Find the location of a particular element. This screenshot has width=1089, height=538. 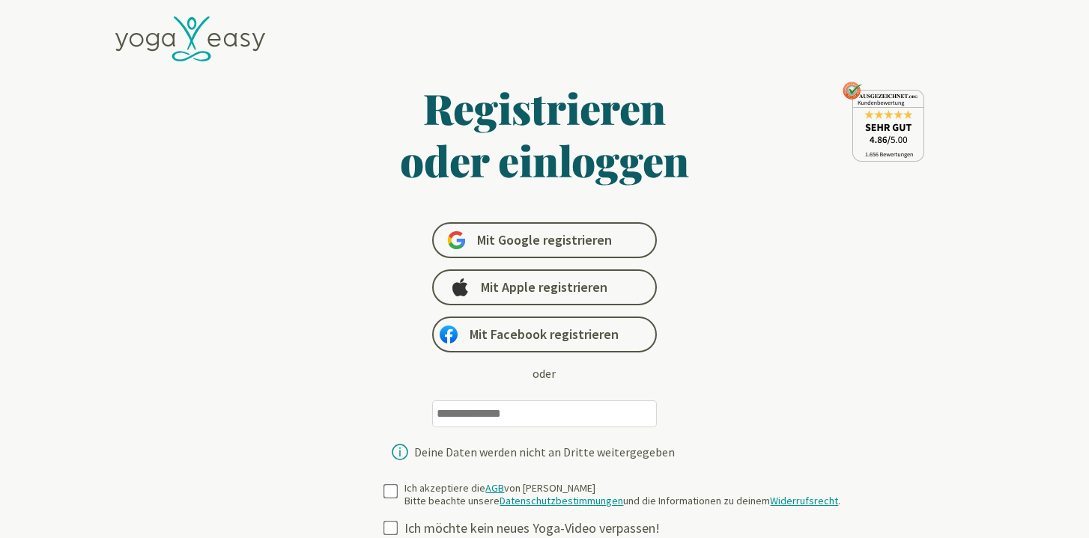

a: Mit Apple registrieren is located at coordinates (544, 287).